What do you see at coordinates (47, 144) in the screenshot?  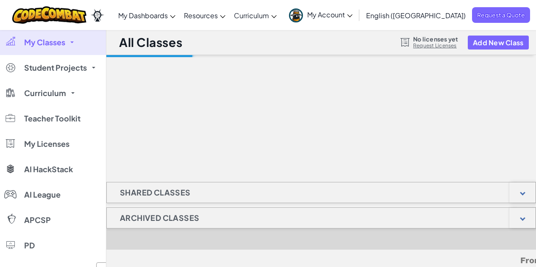 I see `span: My Licenses` at bounding box center [47, 144].